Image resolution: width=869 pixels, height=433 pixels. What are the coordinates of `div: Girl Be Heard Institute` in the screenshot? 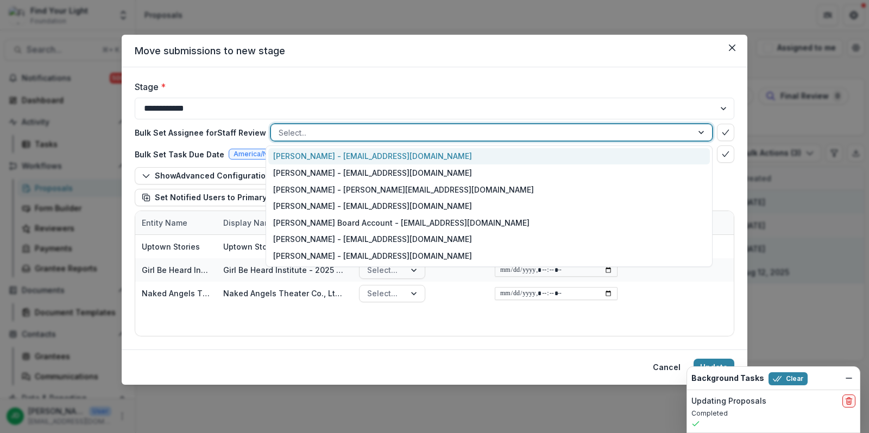 It's located at (176, 270).